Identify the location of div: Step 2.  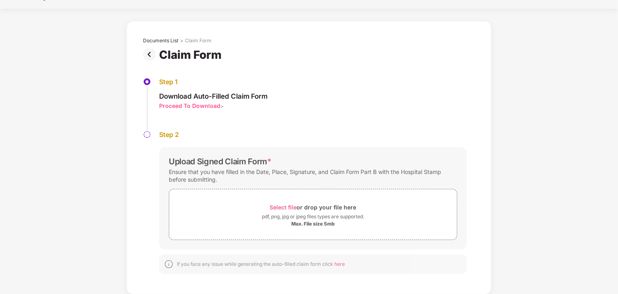
(313, 135).